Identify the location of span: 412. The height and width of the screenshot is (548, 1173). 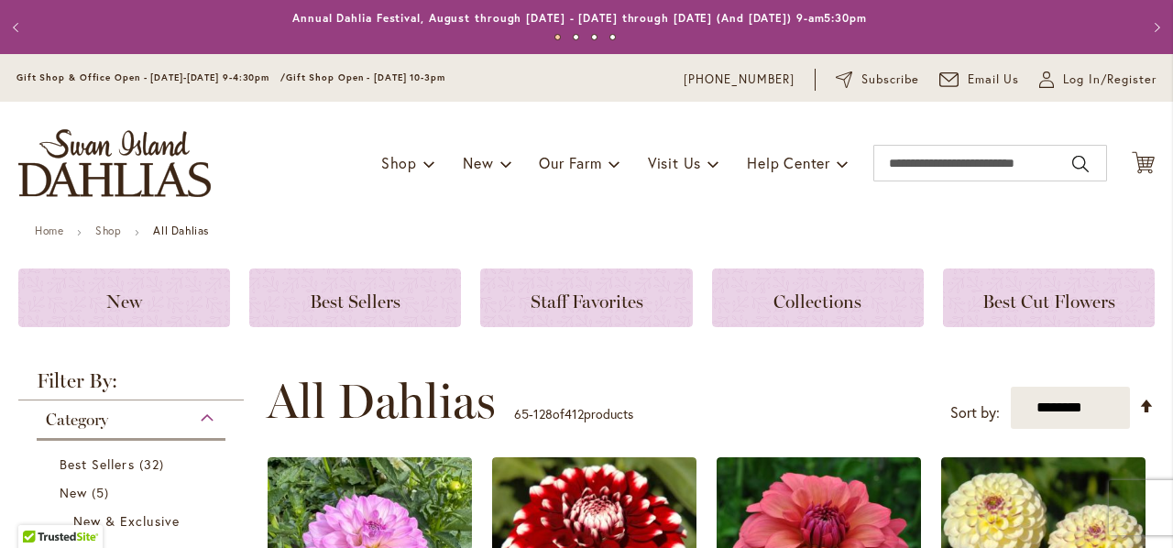
(574, 413).